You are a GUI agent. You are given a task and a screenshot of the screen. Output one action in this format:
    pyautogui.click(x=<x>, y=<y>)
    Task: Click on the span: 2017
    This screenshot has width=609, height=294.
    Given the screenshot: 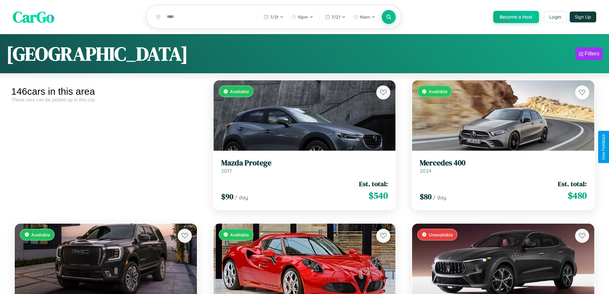 What is the action you would take?
    pyautogui.click(x=226, y=171)
    